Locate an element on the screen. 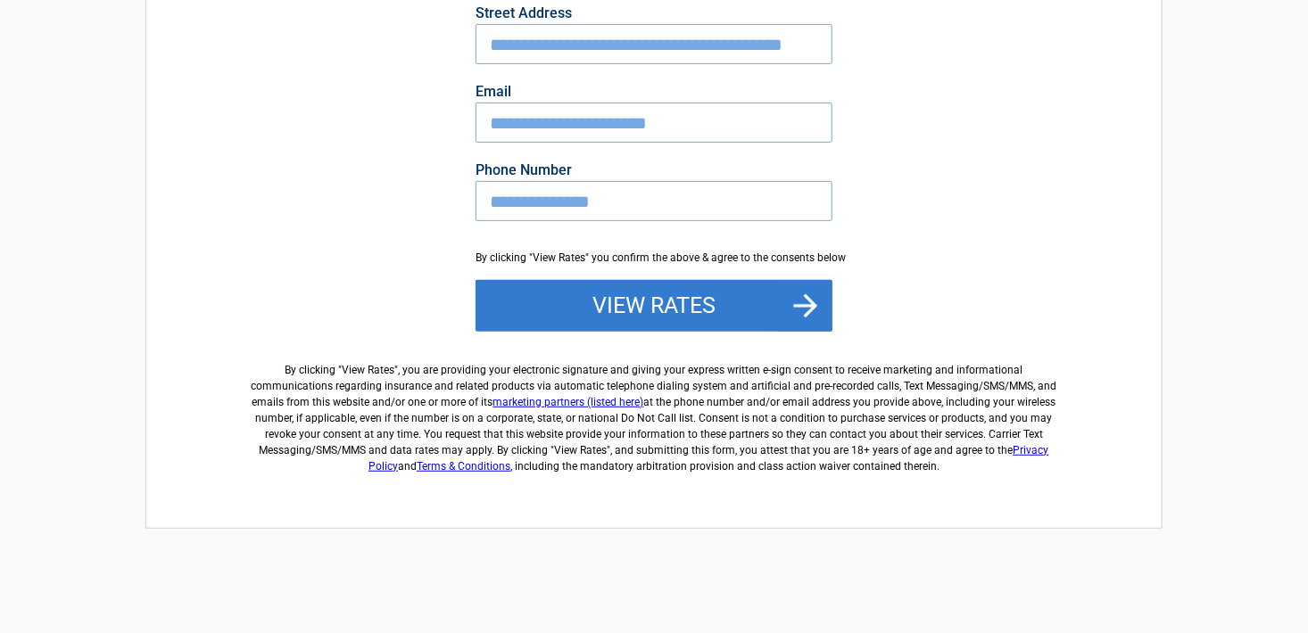  label: Street Address is located at coordinates (654, 13).